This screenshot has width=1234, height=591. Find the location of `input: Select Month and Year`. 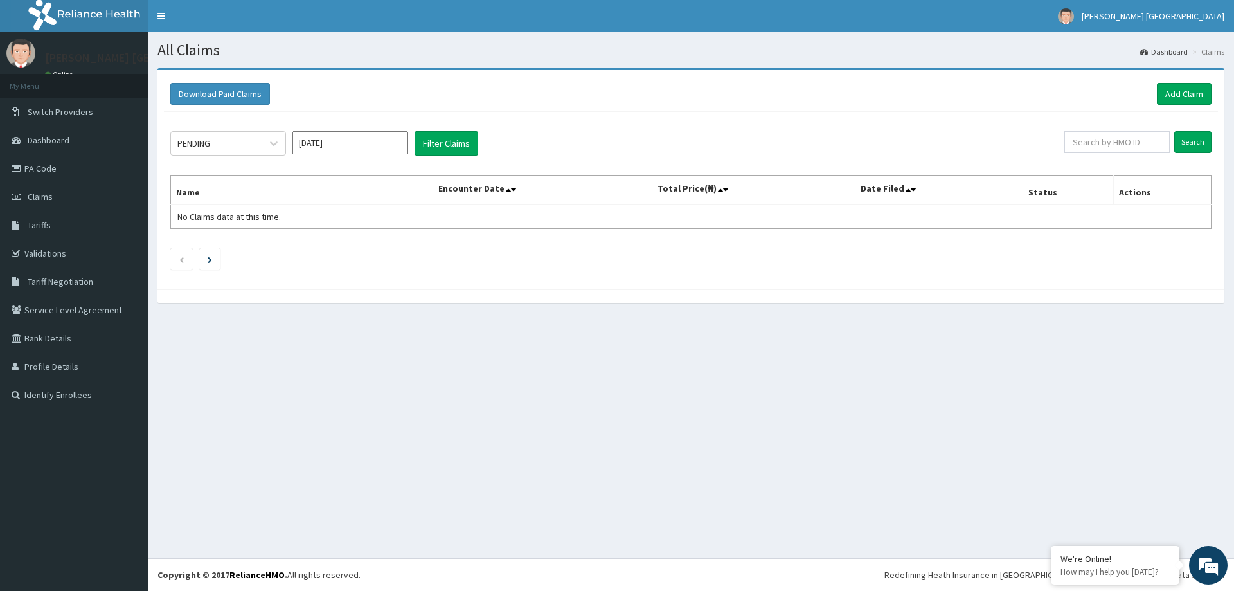

input: Select Month and Year is located at coordinates (350, 143).